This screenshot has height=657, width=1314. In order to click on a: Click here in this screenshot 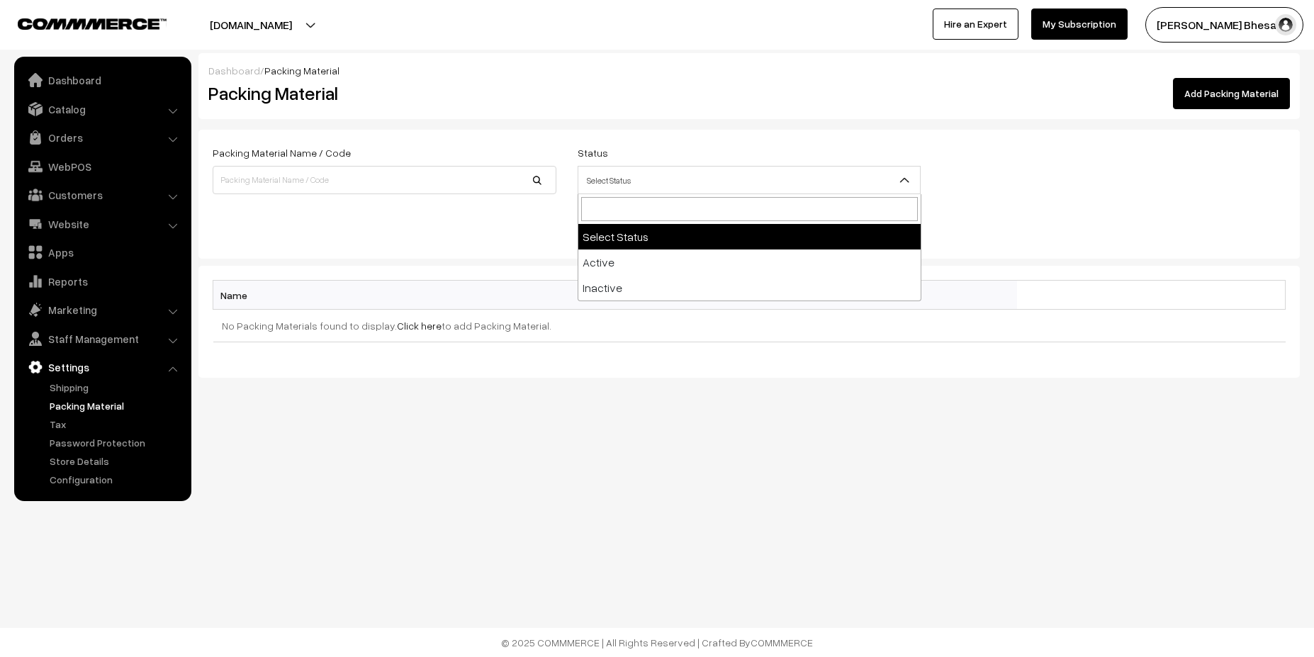, I will do `click(419, 325)`.